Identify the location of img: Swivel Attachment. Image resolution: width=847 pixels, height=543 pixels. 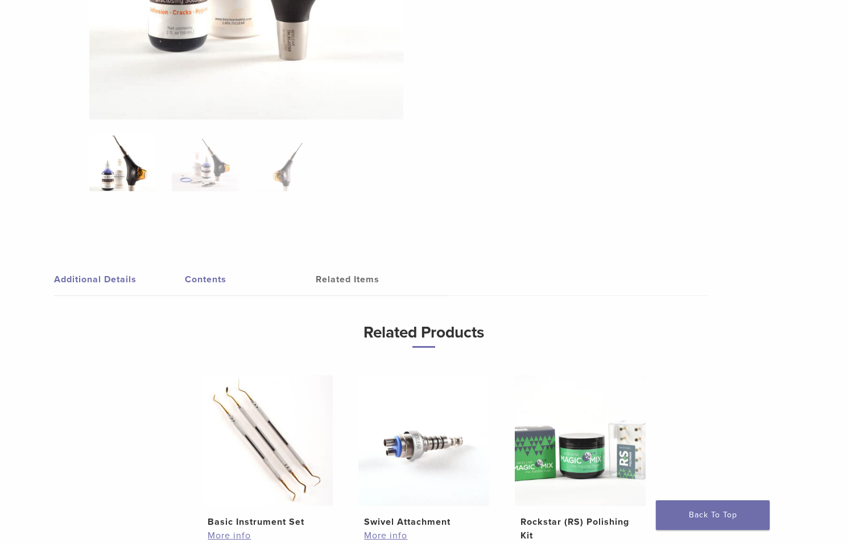
(424, 440).